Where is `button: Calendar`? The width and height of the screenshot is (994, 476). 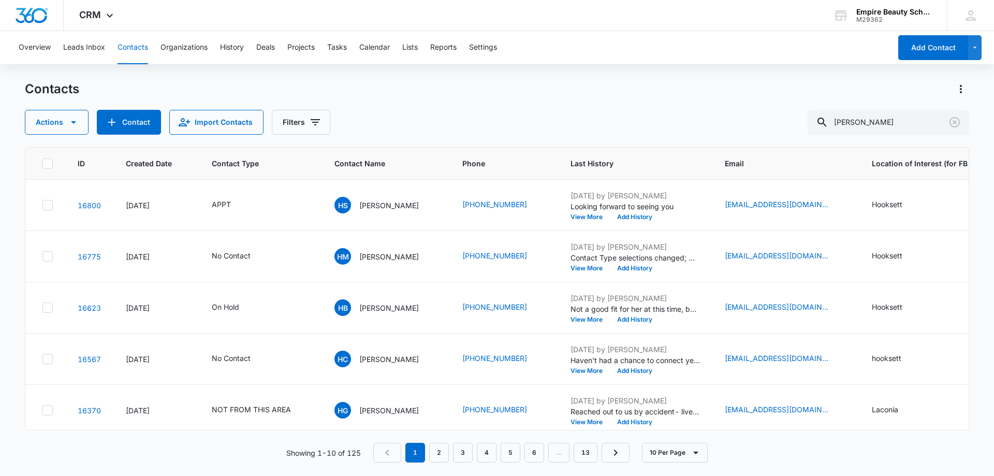
button: Calendar is located at coordinates (374, 48).